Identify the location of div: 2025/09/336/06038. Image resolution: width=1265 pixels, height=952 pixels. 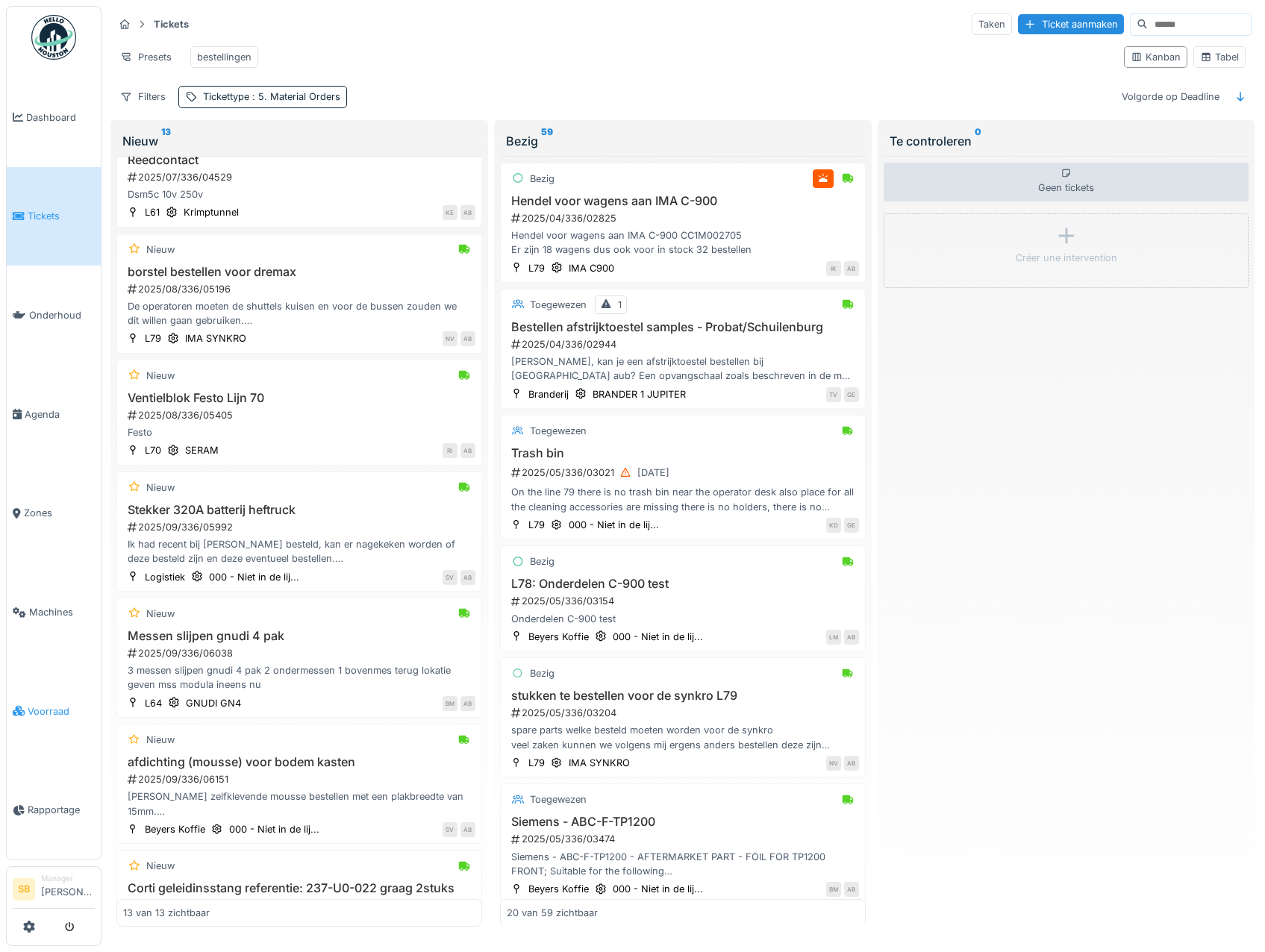
(300, 653).